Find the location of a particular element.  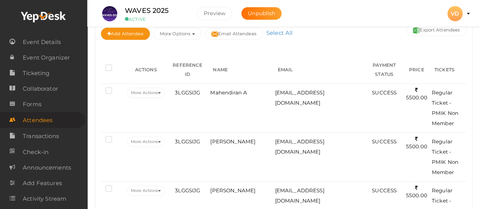

th: TICKETS is located at coordinates (449, 70).